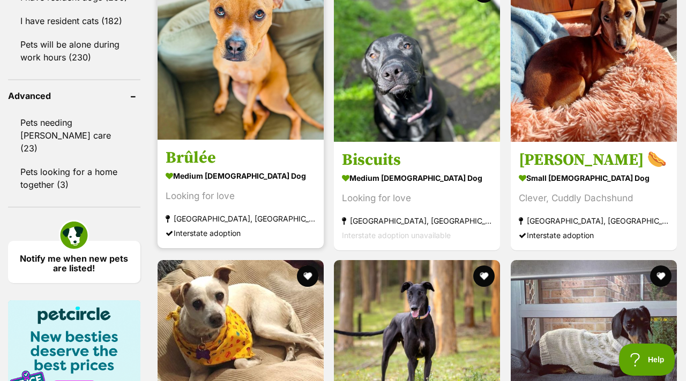 The width and height of the screenshot is (686, 381). What do you see at coordinates (74, 178) in the screenshot?
I see `a: Pets looking for a home together (3)` at bounding box center [74, 178].